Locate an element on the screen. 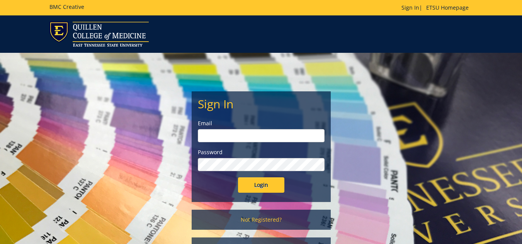 Image resolution: width=522 pixels, height=244 pixels. img: ETSU logo is located at coordinates (99, 34).